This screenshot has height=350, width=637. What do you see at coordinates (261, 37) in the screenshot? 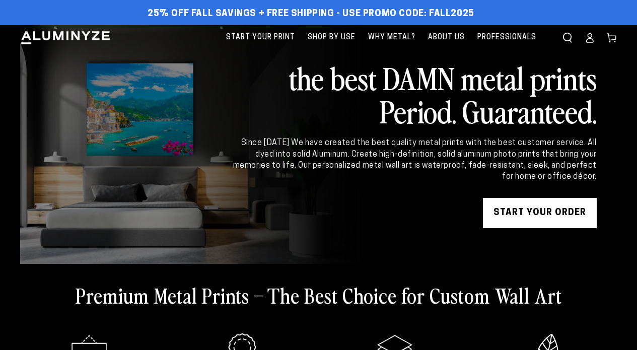
I see `a: Start Your Print` at bounding box center [261, 37].